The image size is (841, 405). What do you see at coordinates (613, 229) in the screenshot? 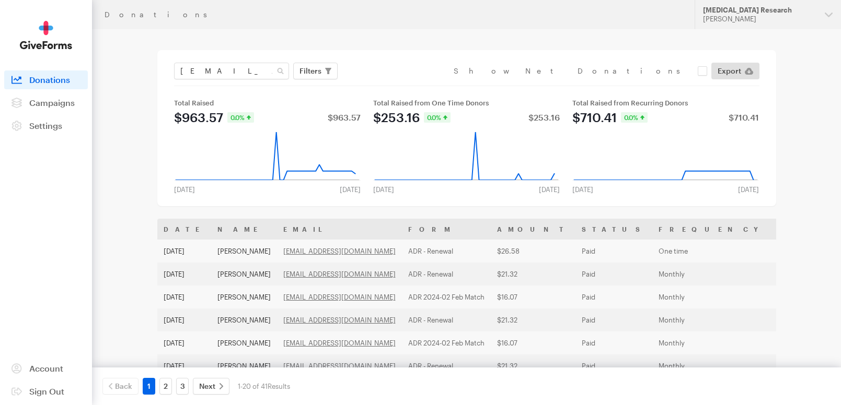
I see `th: Status` at bounding box center [613, 229].